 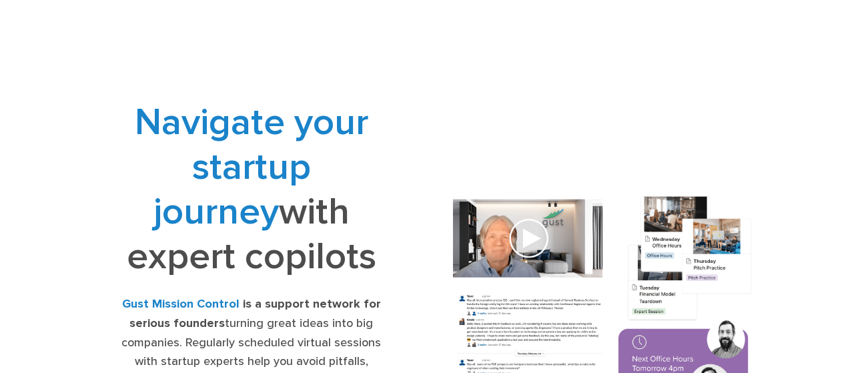 I want to click on h1: with expert copilots, so click(x=252, y=189).